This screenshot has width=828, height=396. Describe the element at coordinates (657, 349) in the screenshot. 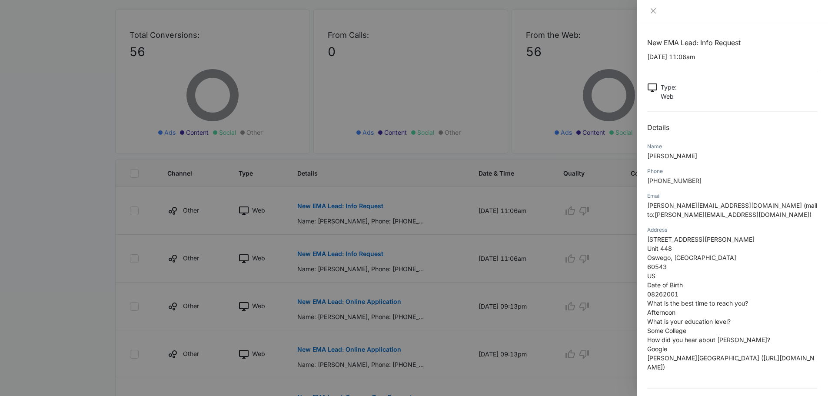

I see `span: Google` at that location.